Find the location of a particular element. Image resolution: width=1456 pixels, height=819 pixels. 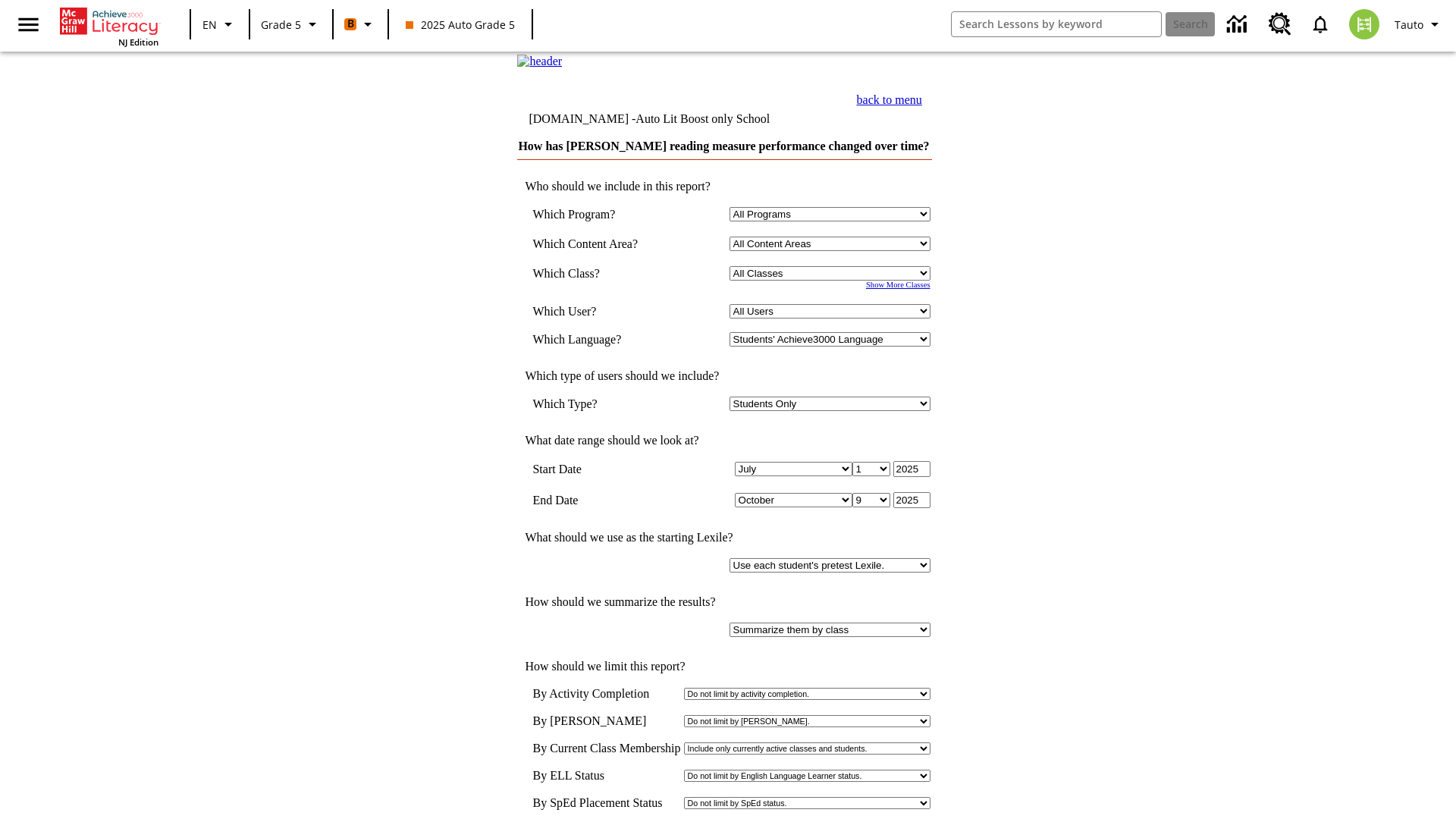

td: How should we summarize the results? is located at coordinates (724, 602).